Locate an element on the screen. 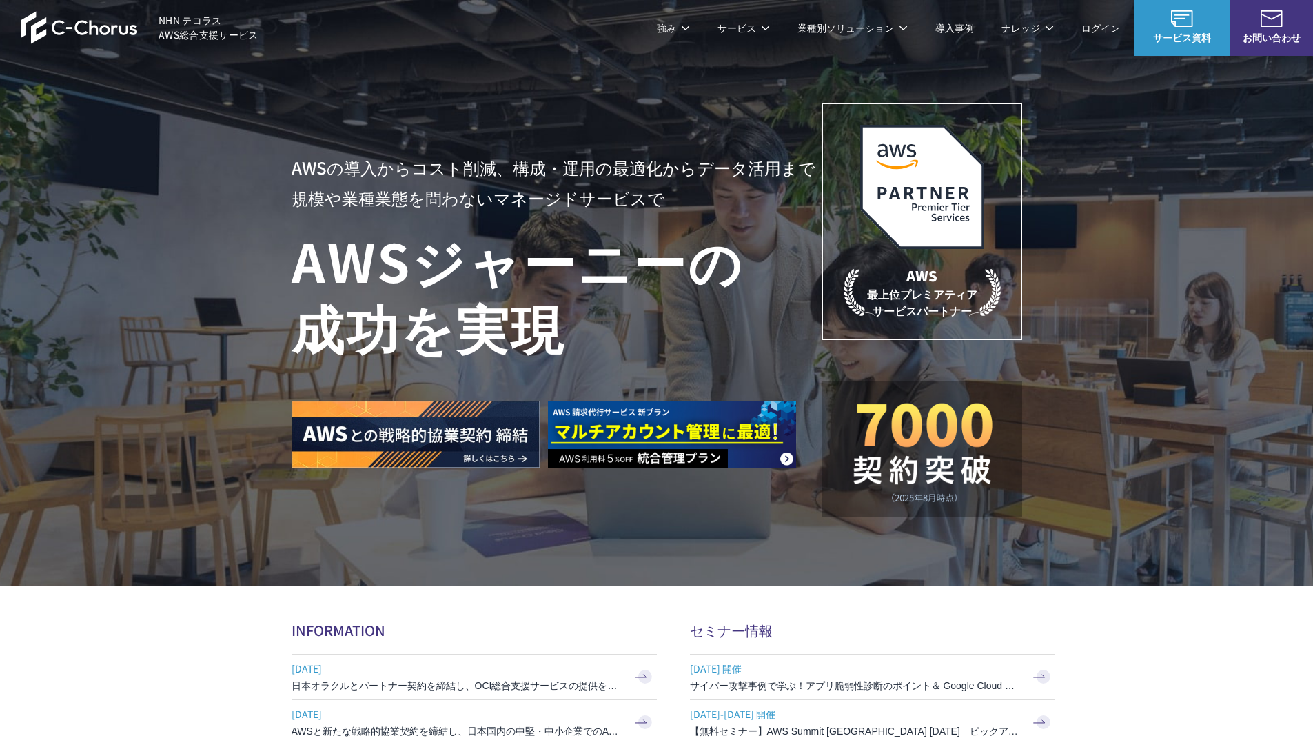  img: AWSプレミアティアサービスパートナー is located at coordinates (922, 187).